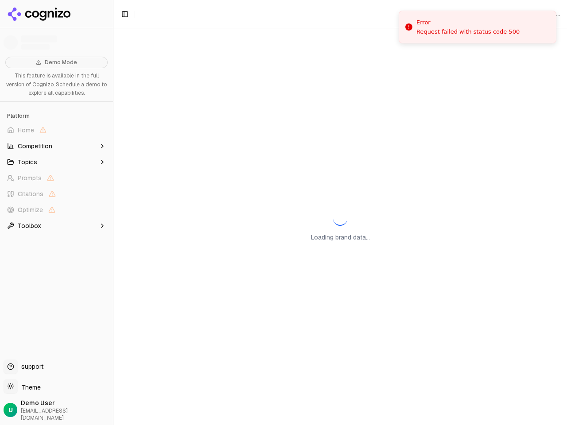  What do you see at coordinates (56, 85) in the screenshot?
I see `p: This feature is available in the full version of Cognizo. Schedule a demo to explore all capabili...` at bounding box center [56, 85].